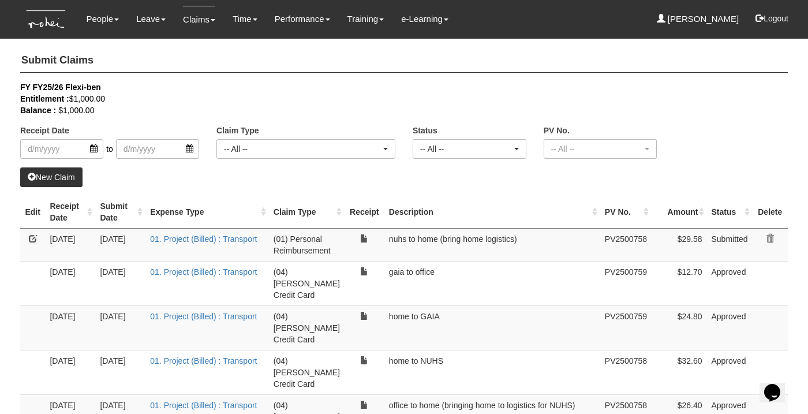  What do you see at coordinates (307, 244) in the screenshot?
I see `td: (01) Personal Reimbursement` at bounding box center [307, 244].